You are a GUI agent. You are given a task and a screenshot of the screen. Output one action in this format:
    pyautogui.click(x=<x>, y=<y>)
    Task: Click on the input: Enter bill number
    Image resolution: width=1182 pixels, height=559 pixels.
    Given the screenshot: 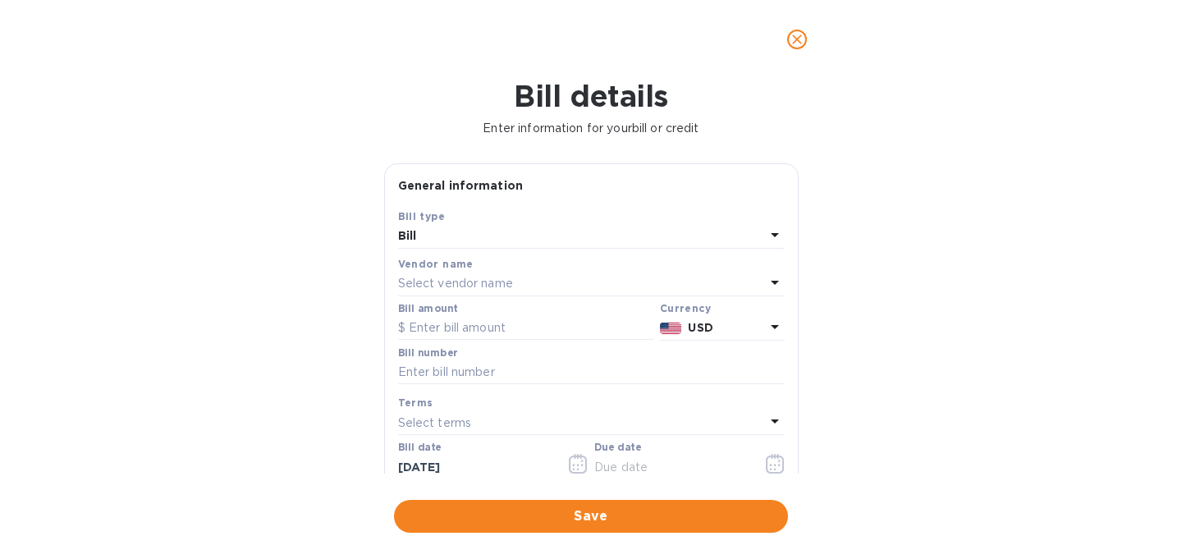 What is the action you would take?
    pyautogui.click(x=591, y=373)
    